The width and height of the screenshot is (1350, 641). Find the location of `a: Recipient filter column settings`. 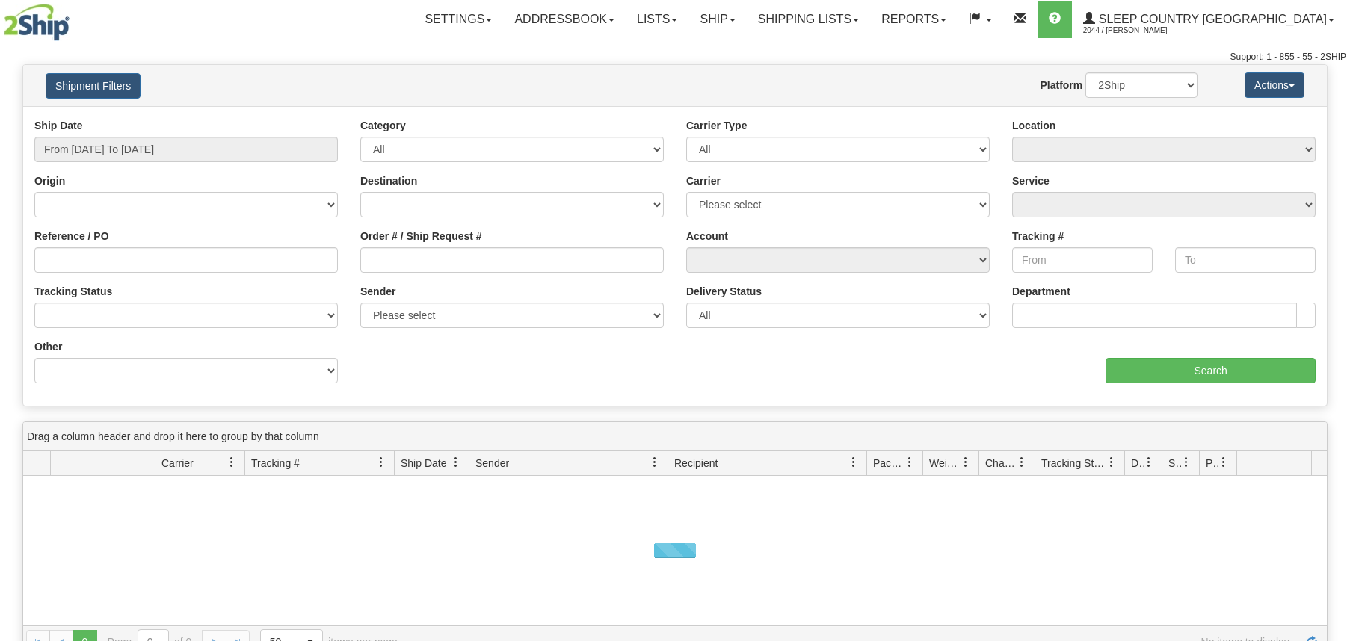

a: Recipient filter column settings is located at coordinates (854, 463).